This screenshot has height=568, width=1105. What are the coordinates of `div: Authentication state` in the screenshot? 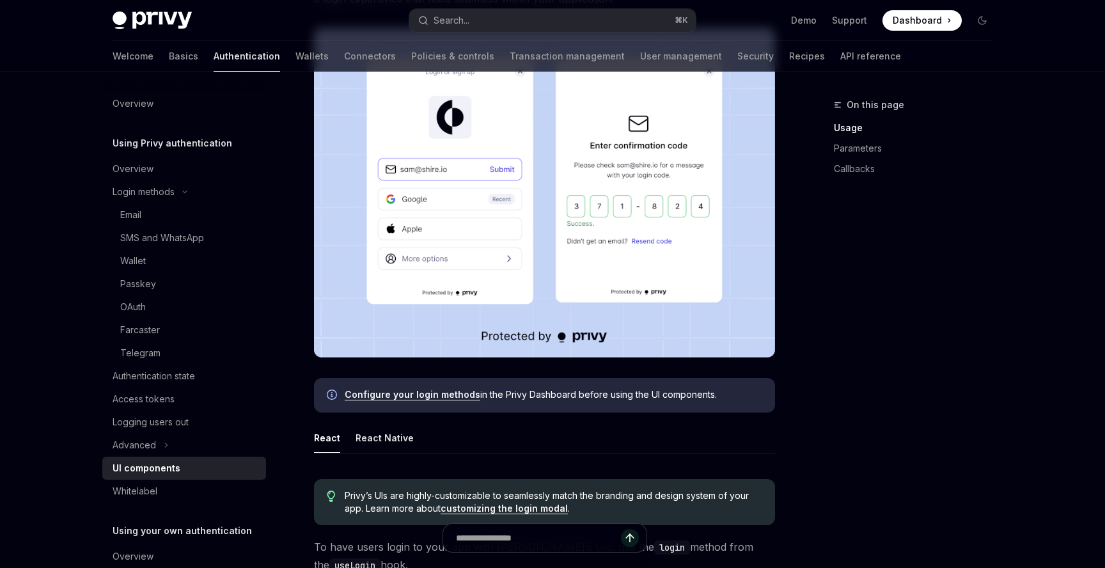 It's located at (154, 376).